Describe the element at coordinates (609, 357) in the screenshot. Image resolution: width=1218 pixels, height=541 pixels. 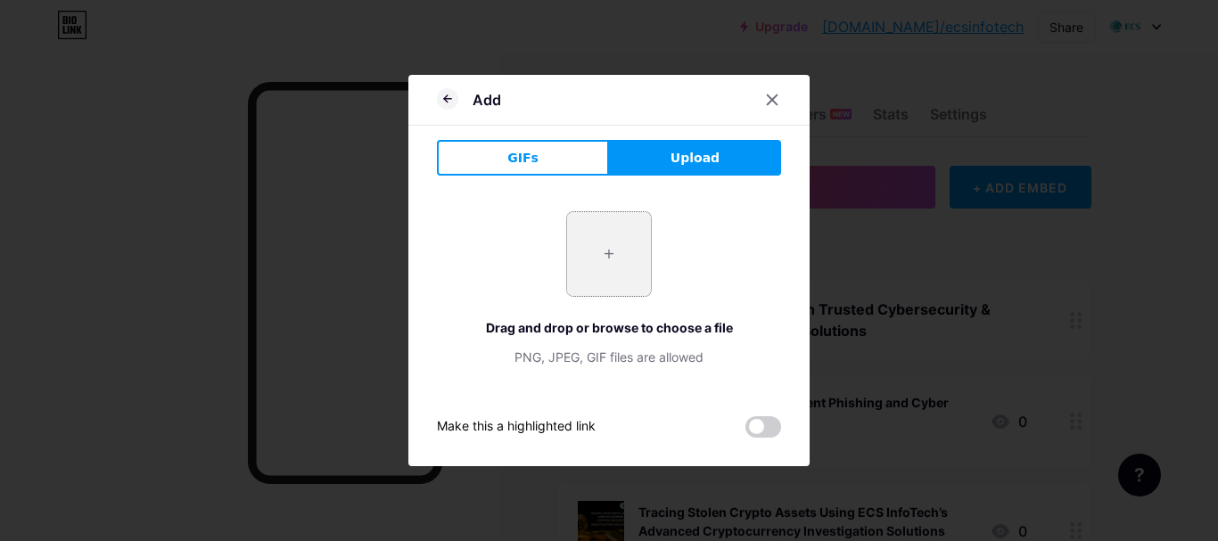
I see `div: PNG, JPEG, GIF files are allowed` at that location.